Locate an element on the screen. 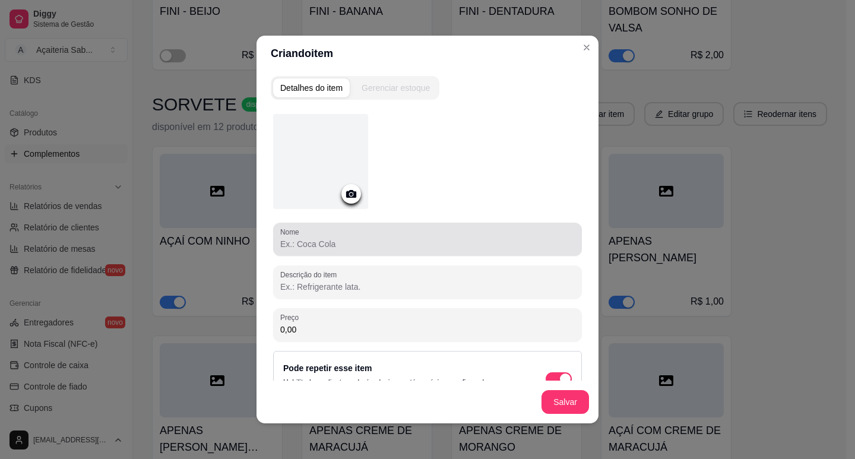 The width and height of the screenshot is (855, 459). header: Criando item is located at coordinates (428, 53).